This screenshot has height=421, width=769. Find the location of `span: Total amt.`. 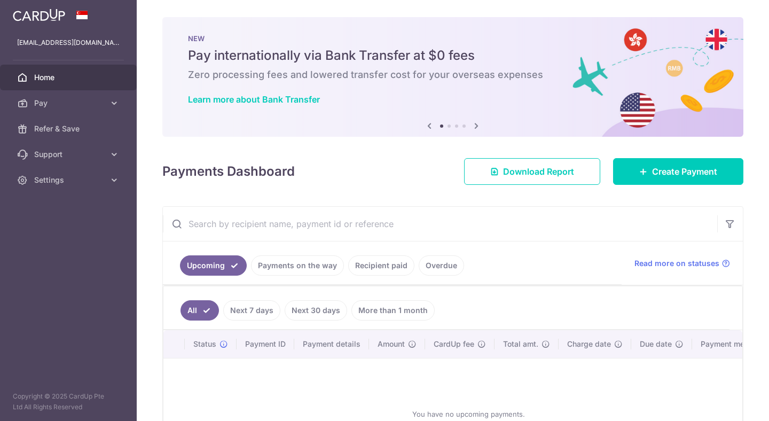

span: Total amt. is located at coordinates (521, 344).